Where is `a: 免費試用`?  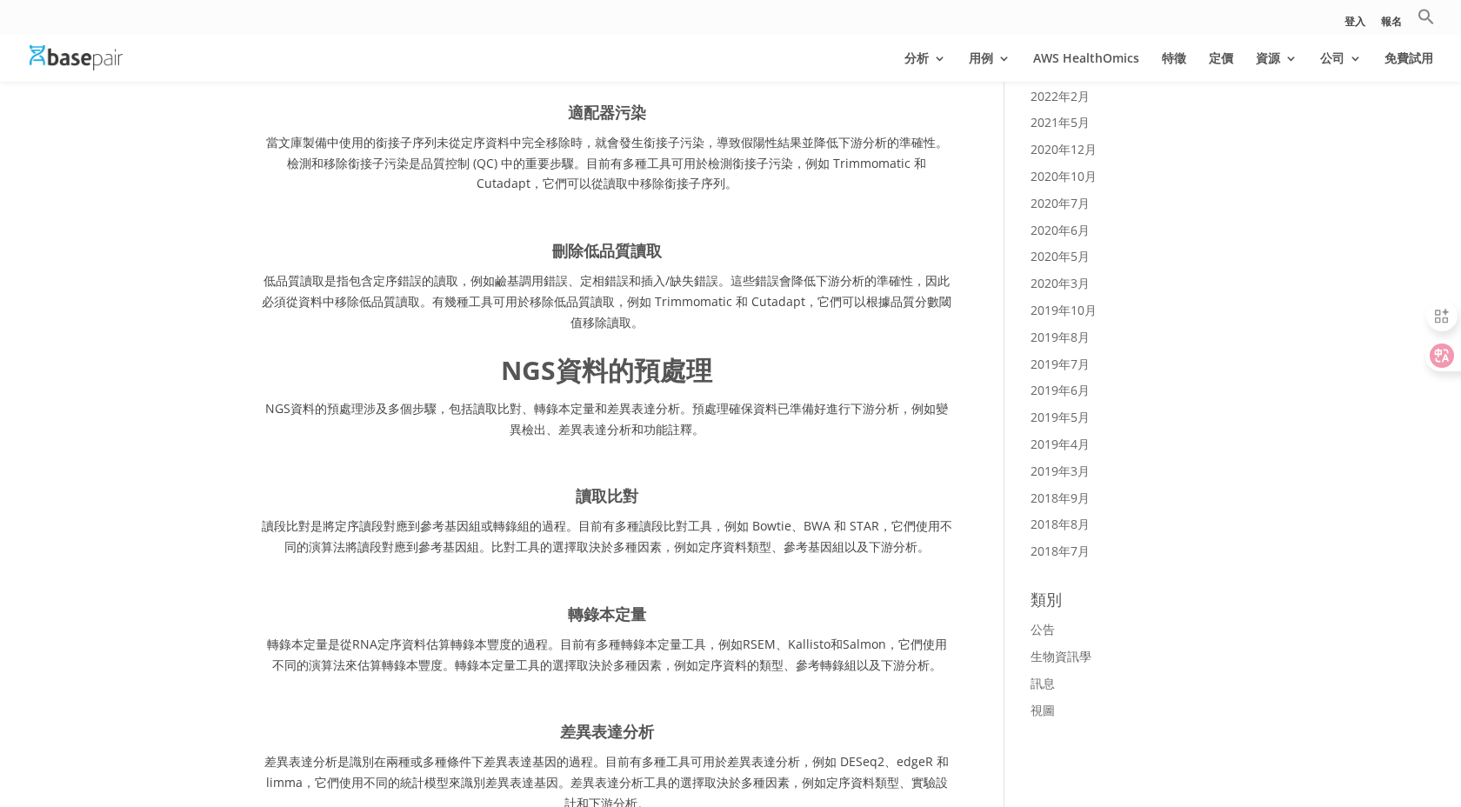
a: 免費試用 is located at coordinates (1409, 67).